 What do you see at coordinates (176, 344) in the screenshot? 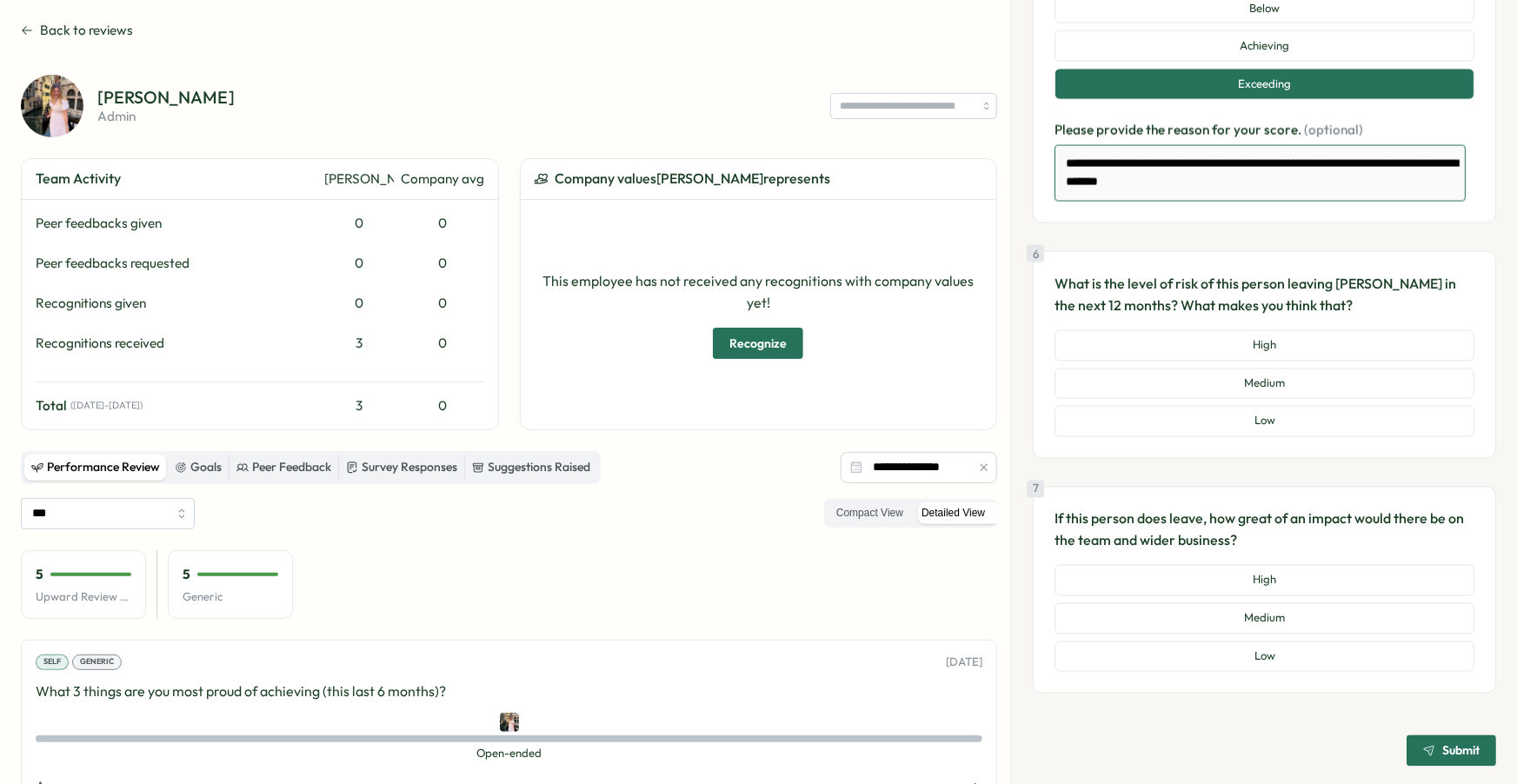
I see `div: Recognitions received` at bounding box center [176, 344].